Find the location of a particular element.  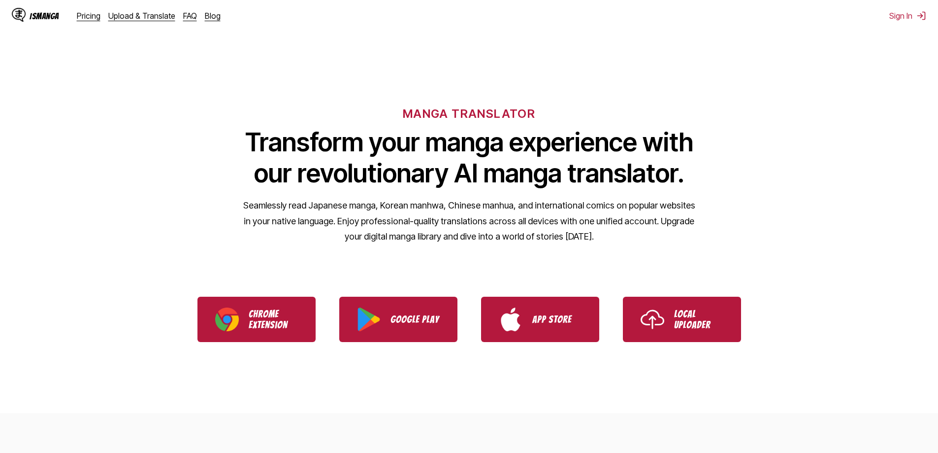

p: Chrome Extension is located at coordinates (273, 319).